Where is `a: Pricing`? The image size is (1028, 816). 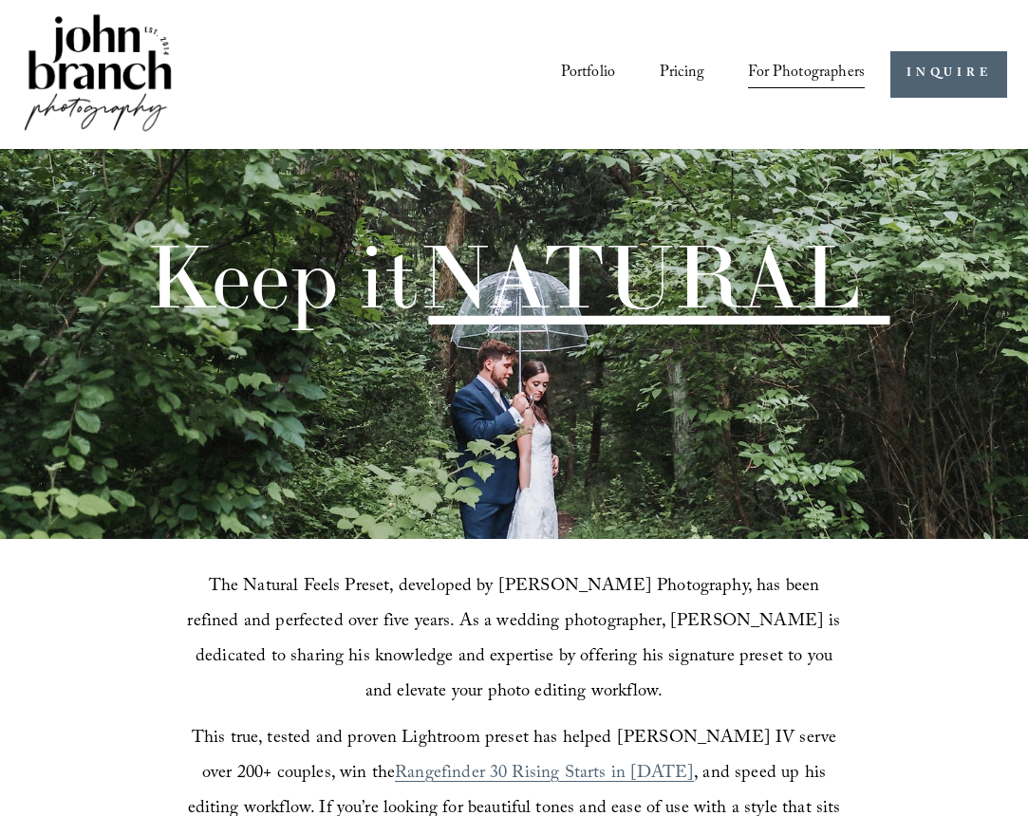 a: Pricing is located at coordinates (682, 74).